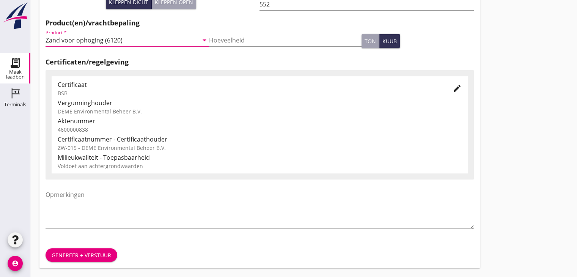 This screenshot has width=577, height=277. I want to click on i: arrow_drop_down, so click(204, 40).